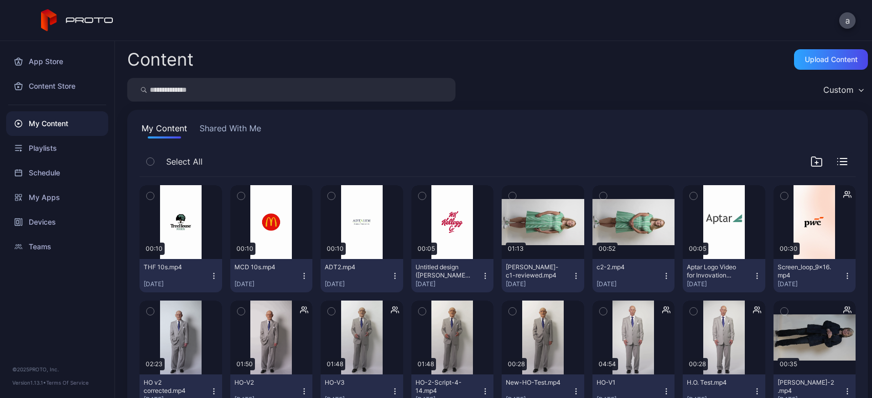 This screenshot has height=398, width=872. I want to click on div: laura-c1-reviewed.mp4, so click(534, 271).